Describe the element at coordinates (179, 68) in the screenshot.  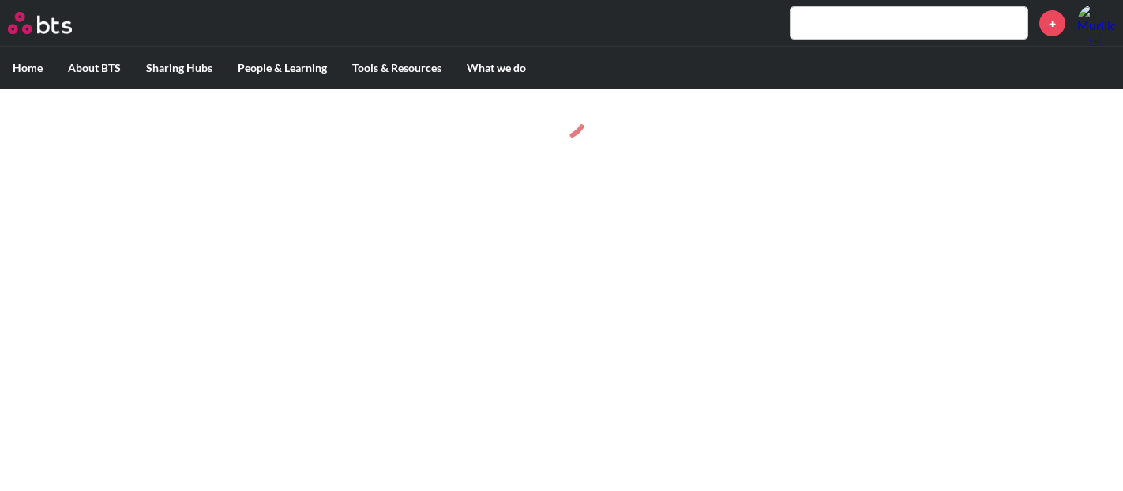
I see `label: Sharing Hubs` at that location.